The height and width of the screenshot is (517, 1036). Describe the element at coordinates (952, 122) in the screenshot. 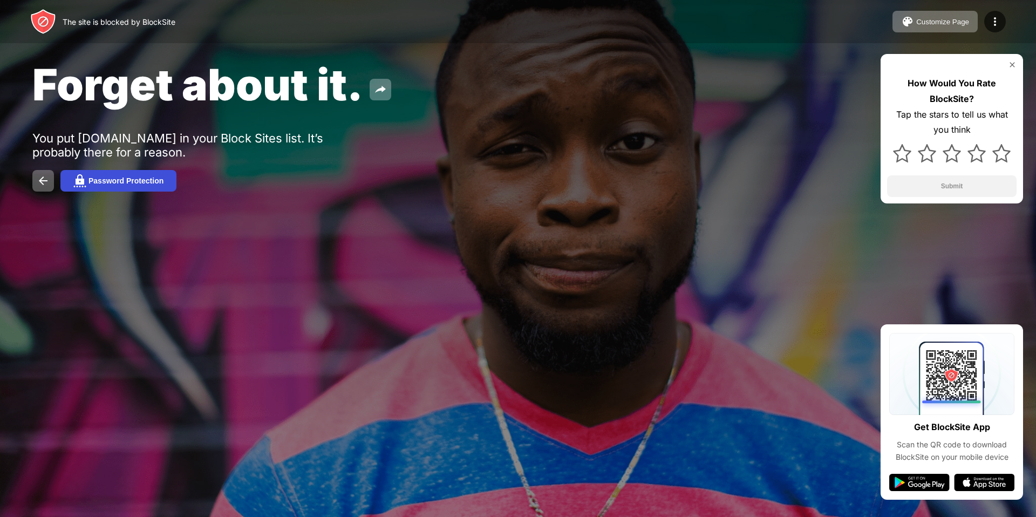

I see `div: Tap the stars to tell us what you think` at that location.